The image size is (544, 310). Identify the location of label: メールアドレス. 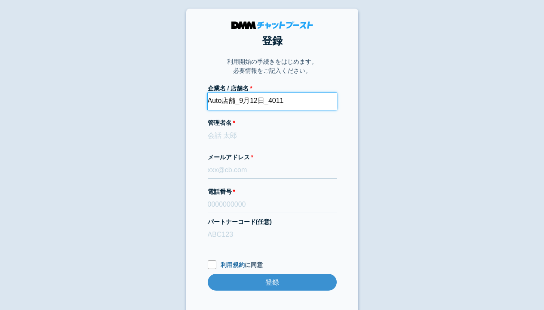
(272, 157).